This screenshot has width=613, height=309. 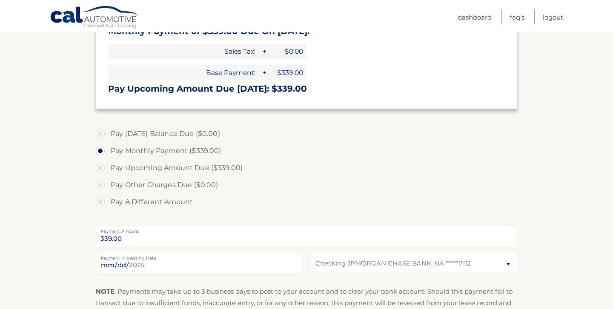 What do you see at coordinates (288, 72) in the screenshot?
I see `span: $339.00` at bounding box center [288, 72].